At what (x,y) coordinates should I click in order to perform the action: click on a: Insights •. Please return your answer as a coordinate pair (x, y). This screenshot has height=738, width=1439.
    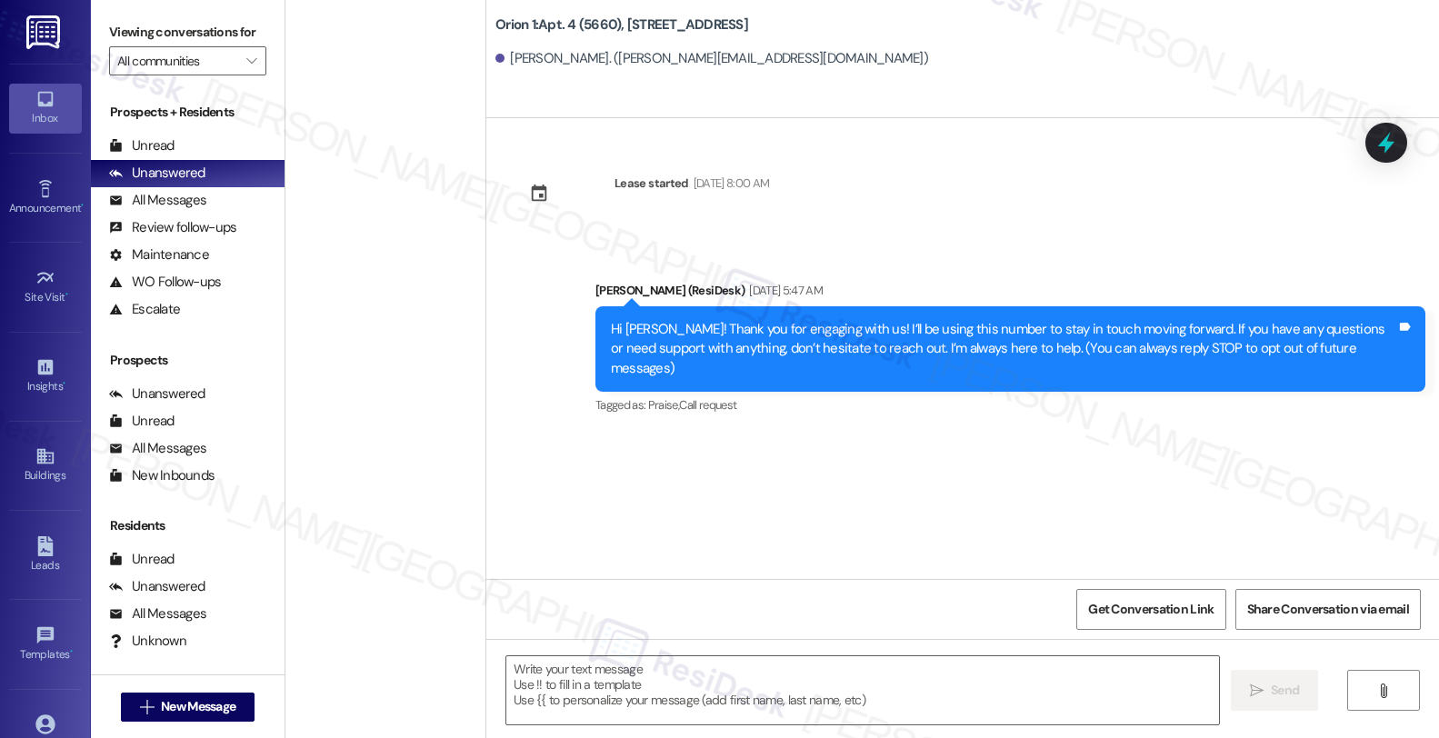
    Looking at the image, I should click on (45, 376).